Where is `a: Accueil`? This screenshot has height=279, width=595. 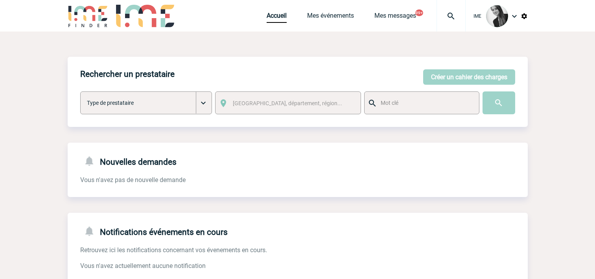
a: Accueil is located at coordinates (277, 17).